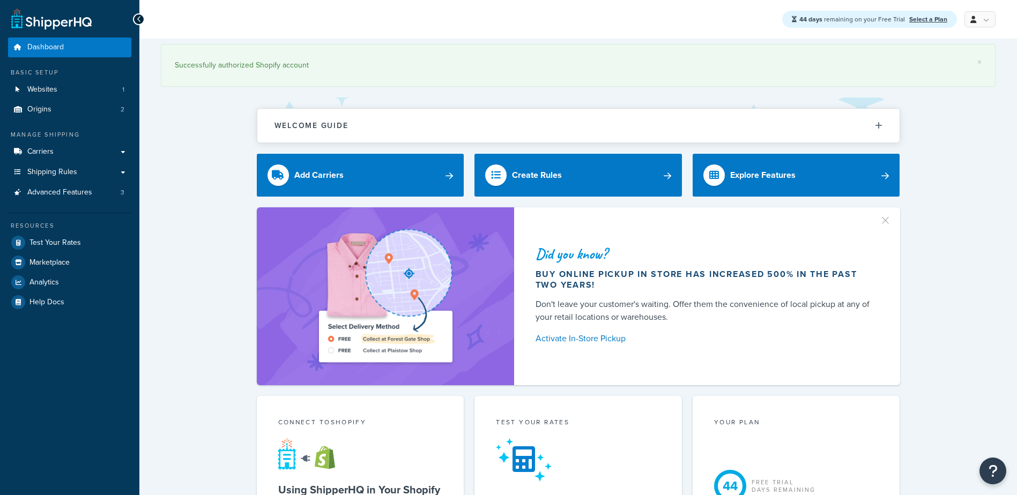  Describe the element at coordinates (46, 47) in the screenshot. I see `span: Dashboard` at that location.